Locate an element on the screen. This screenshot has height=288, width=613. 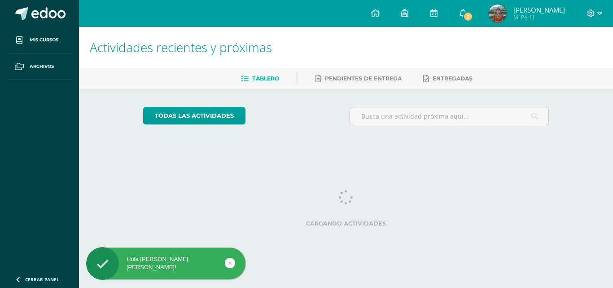
span: Cerrar panel is located at coordinates (42, 279).